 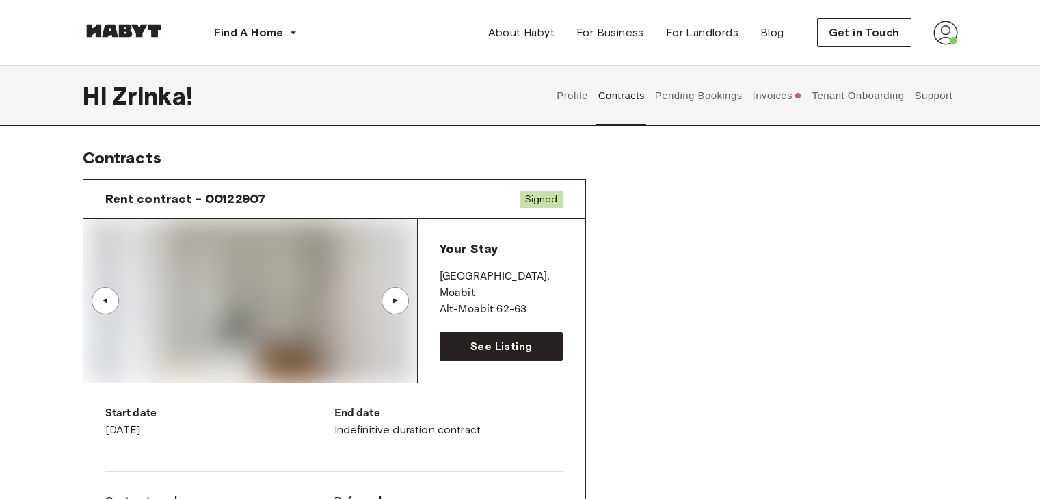 I want to click on span: Rent contract - 00122907, so click(x=185, y=199).